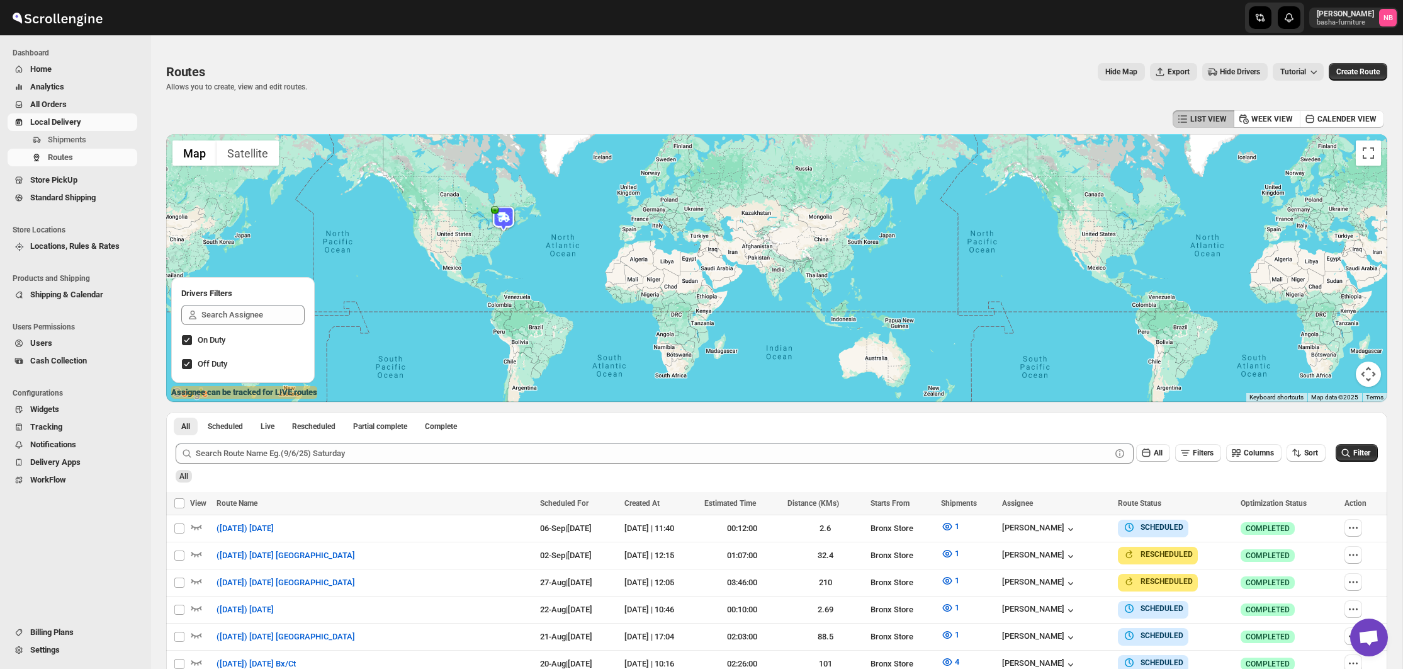 The width and height of the screenshot is (1403, 669). What do you see at coordinates (1375, 397) in the screenshot?
I see `a: Terms` at bounding box center [1375, 397].